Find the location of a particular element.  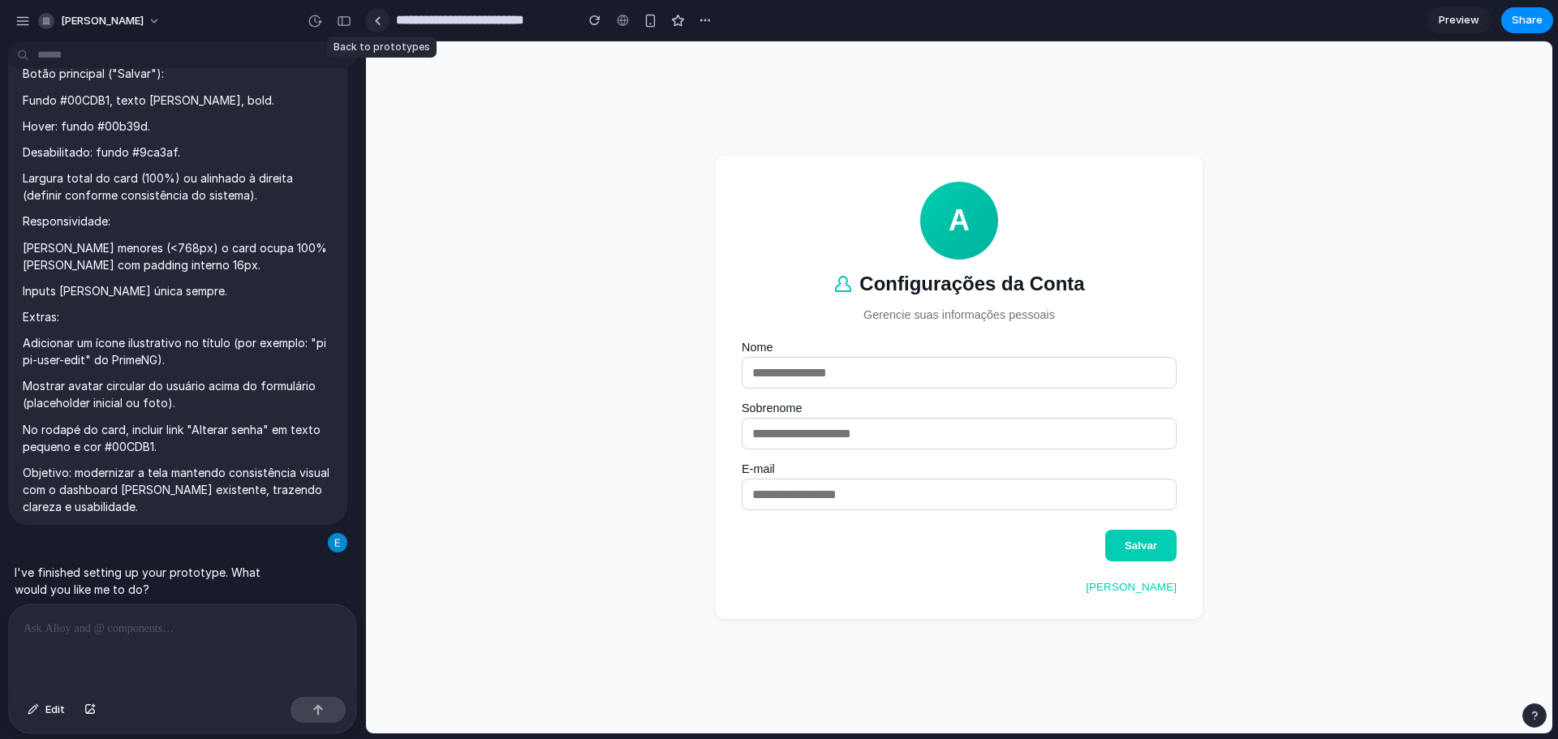

h1: Index is located at coordinates (119, 14).